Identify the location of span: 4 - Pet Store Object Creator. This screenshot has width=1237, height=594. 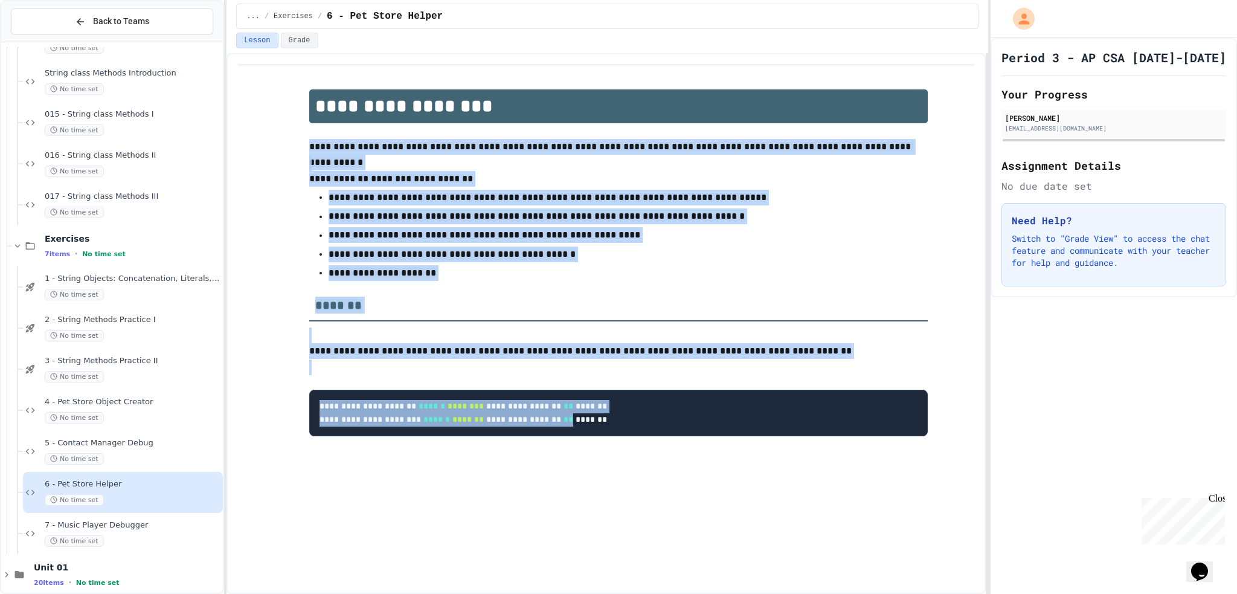
(132, 402).